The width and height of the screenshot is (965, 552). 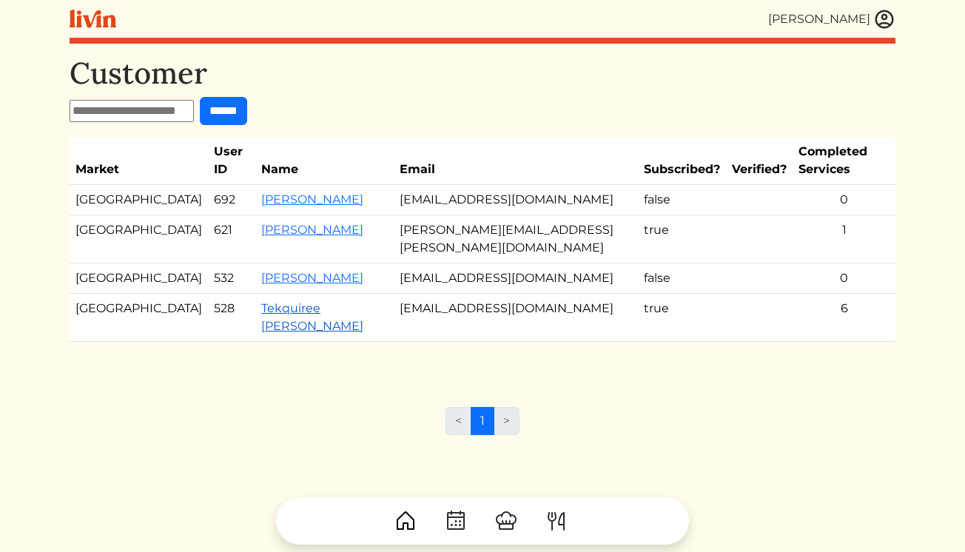 What do you see at coordinates (92, 18) in the screenshot?
I see `img: livin-logo-a0d97d1a881af30f6274990eb6222085a2533c92bbd1e4f22c21b4f0d0e3210c.svg` at bounding box center [92, 18].